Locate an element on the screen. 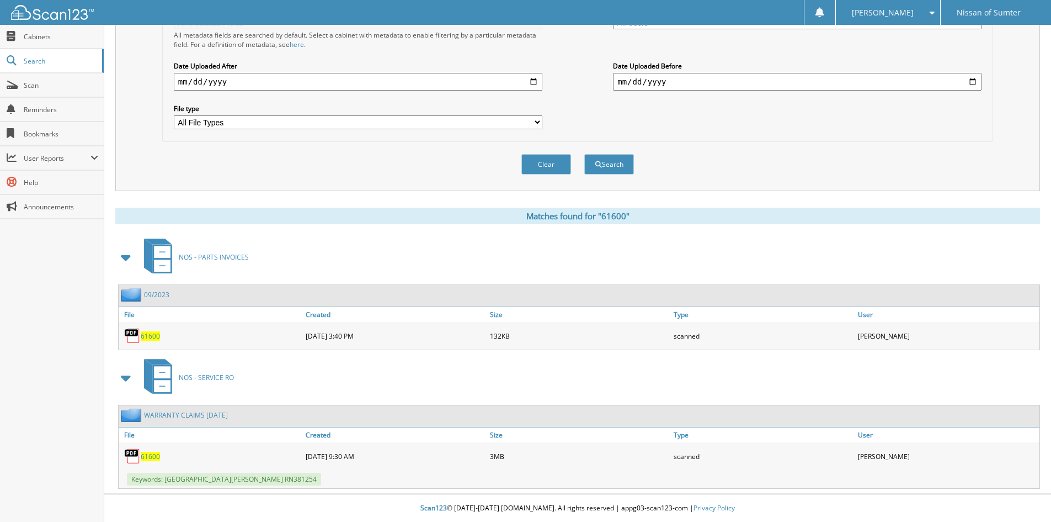  button: Clear is located at coordinates (546, 164).